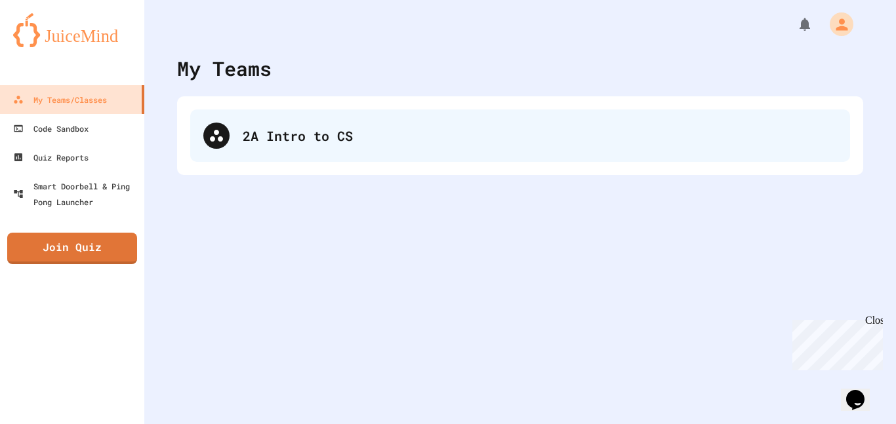  I want to click on div: Chat with us now!Close, so click(48, 44).